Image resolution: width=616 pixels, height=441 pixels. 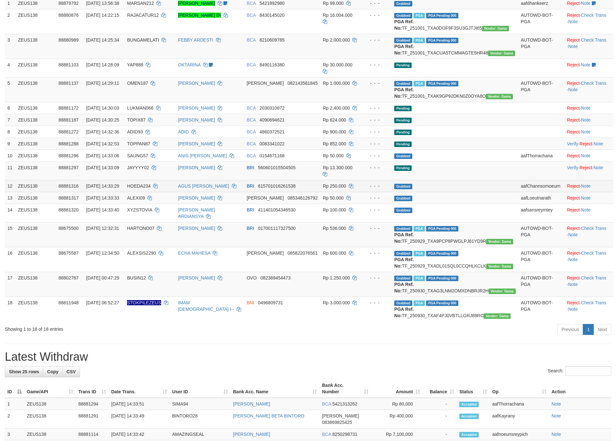 What do you see at coordinates (10, 213) in the screenshot?
I see `td: 14` at bounding box center [10, 213].